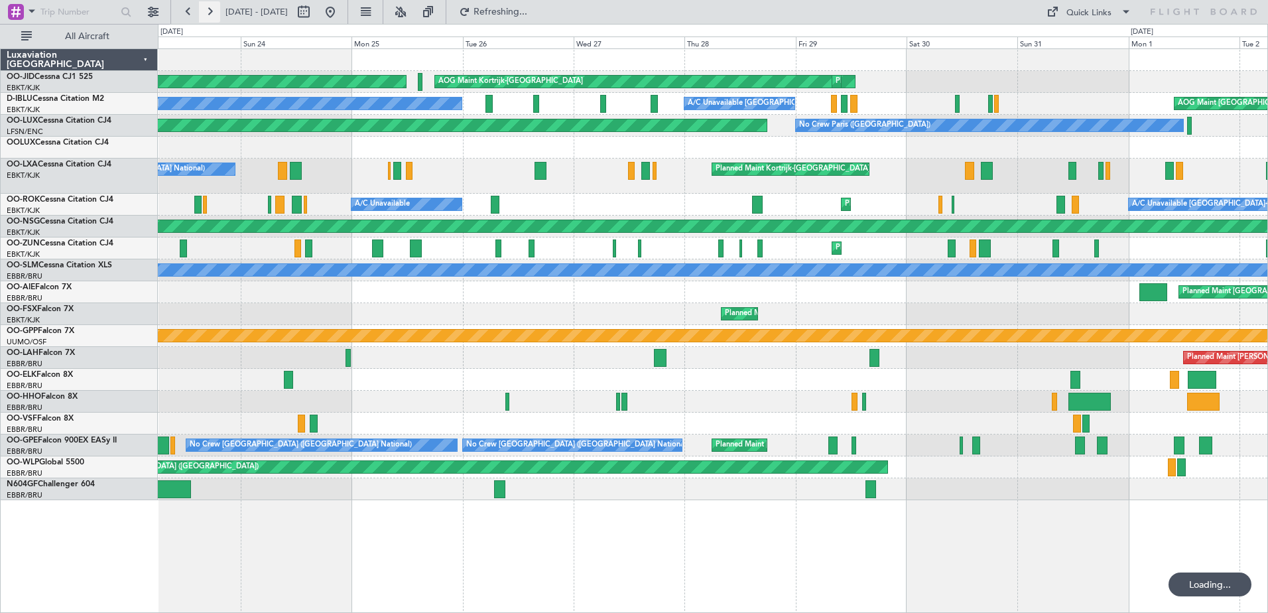  Describe the element at coordinates (27, 342) in the screenshot. I see `a: UUMO/OSF` at that location.